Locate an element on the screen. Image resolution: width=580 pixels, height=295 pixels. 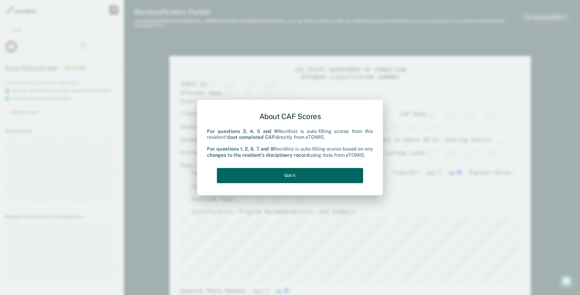
b: For questions 3, 4, 5 and 9 is located at coordinates (242, 131).